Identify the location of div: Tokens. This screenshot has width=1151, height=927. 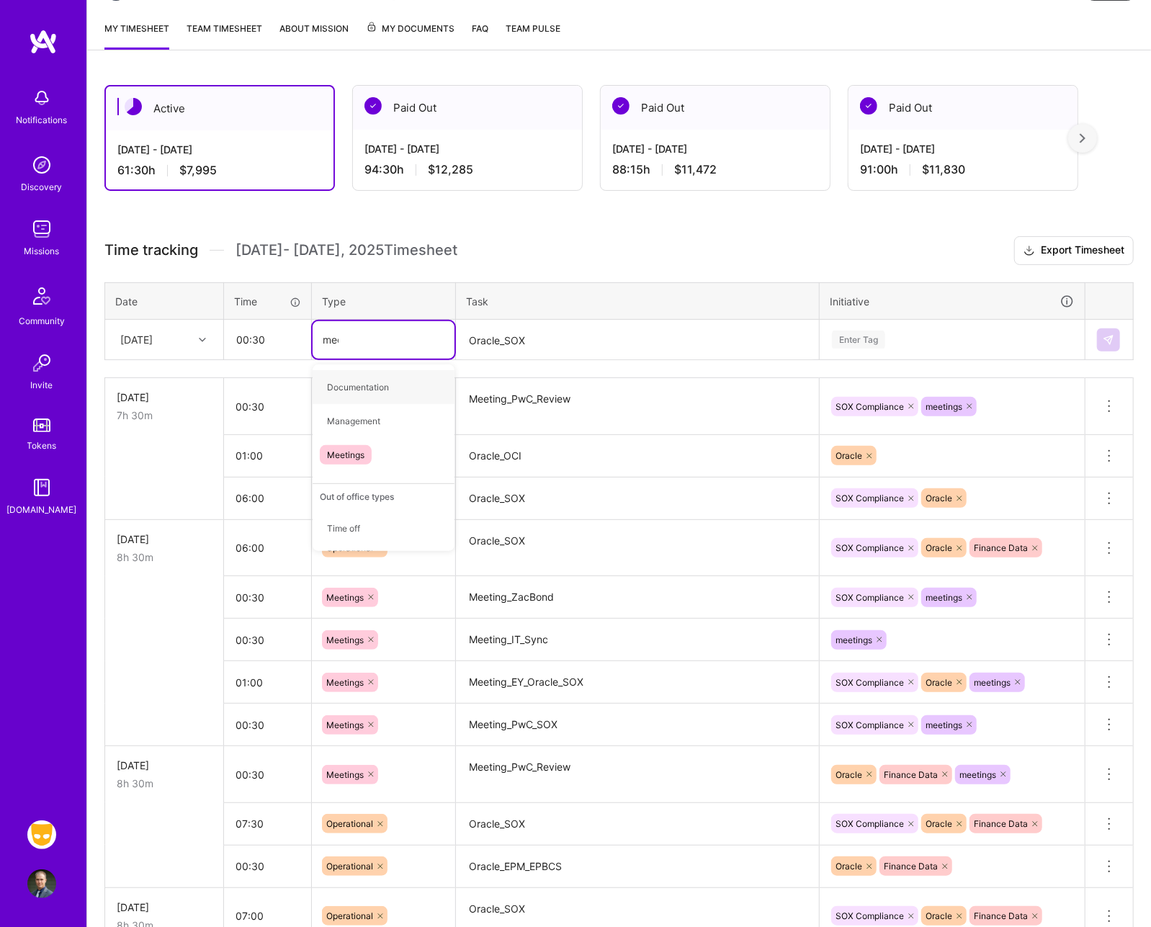
(42, 445).